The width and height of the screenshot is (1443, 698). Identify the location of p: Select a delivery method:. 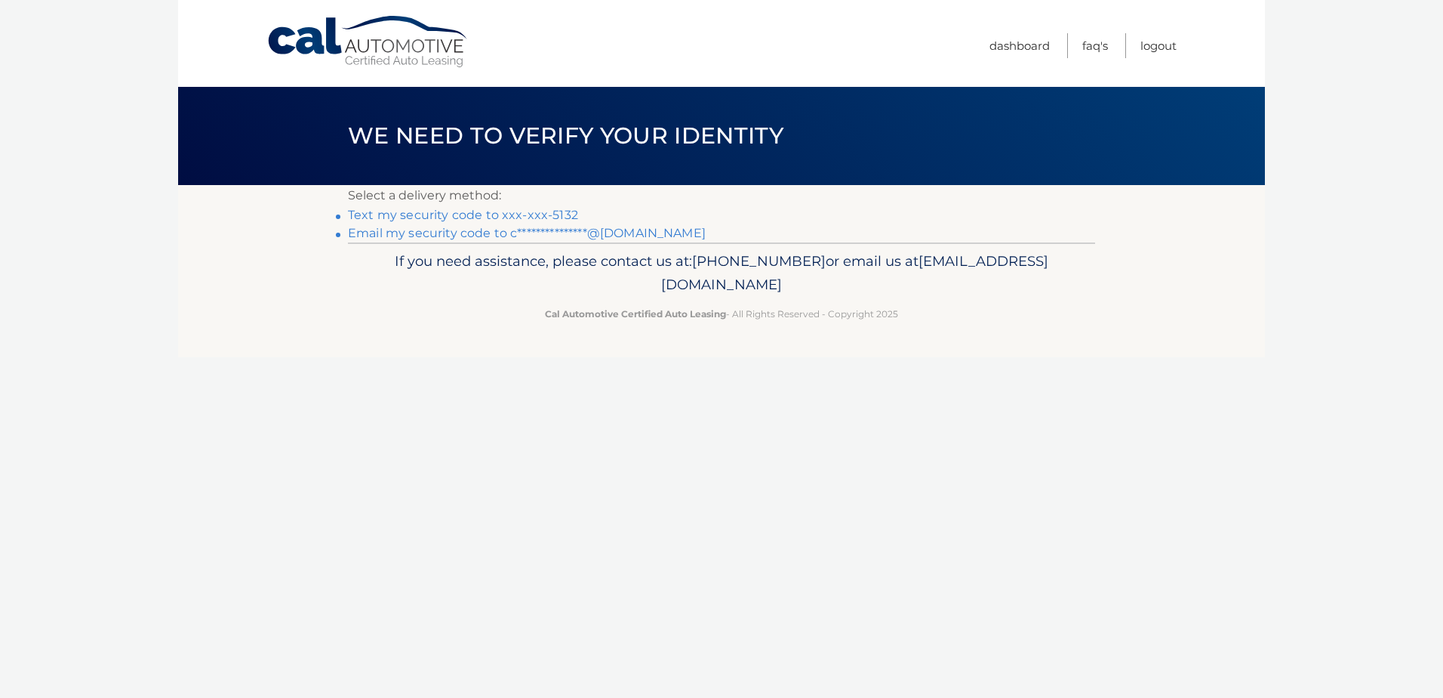
(722, 196).